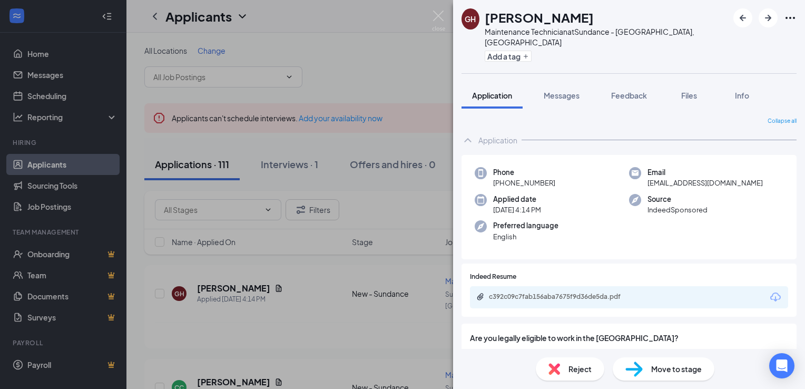 This screenshot has height=389, width=805. What do you see at coordinates (562, 297) in the screenshot?
I see `a: Paperclipc392c09c7fab156aba7675f9d36de5da.pdf` at bounding box center [562, 297].